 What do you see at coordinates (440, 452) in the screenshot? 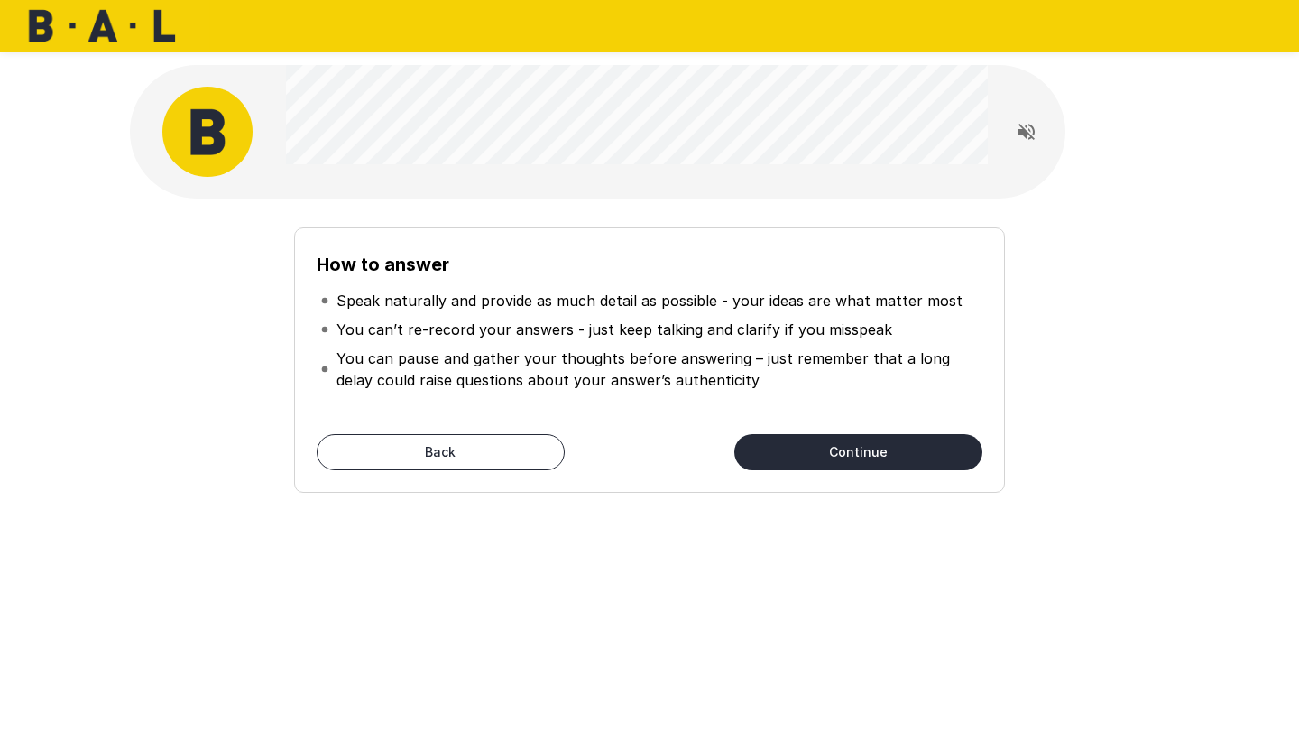
I see `button: Back` at bounding box center [440, 452].